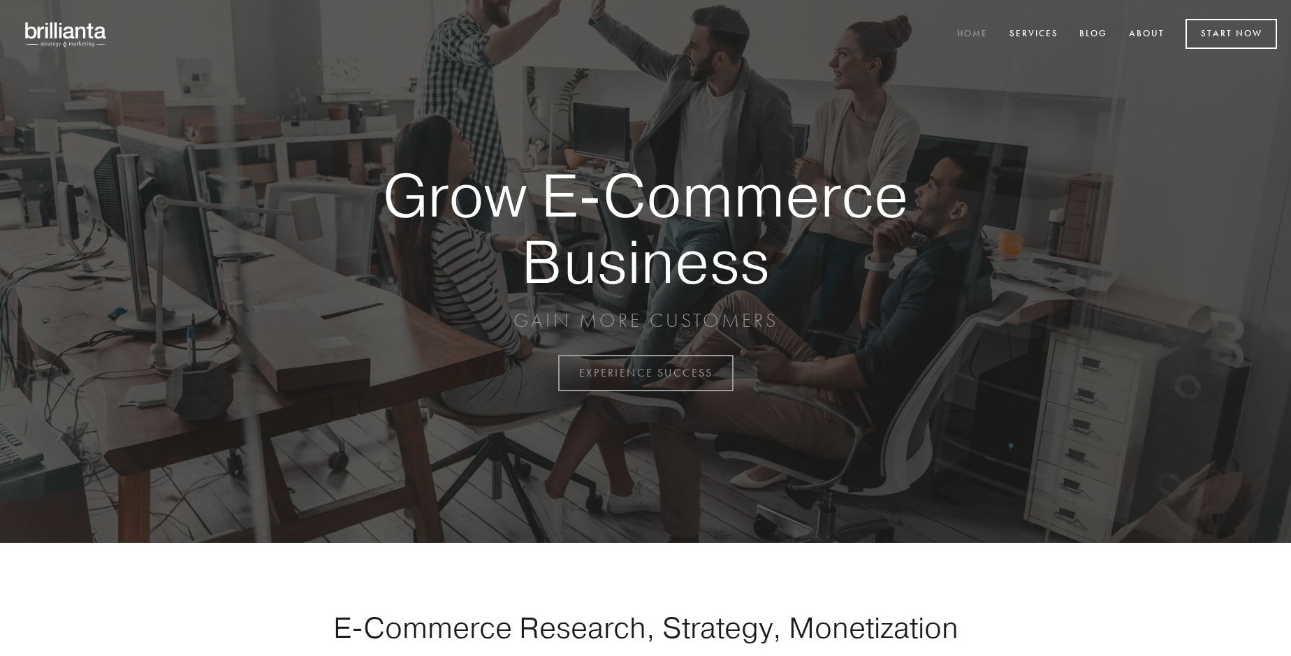 This screenshot has width=1291, height=656. Describe the element at coordinates (972, 34) in the screenshot. I see `a: Home` at that location.